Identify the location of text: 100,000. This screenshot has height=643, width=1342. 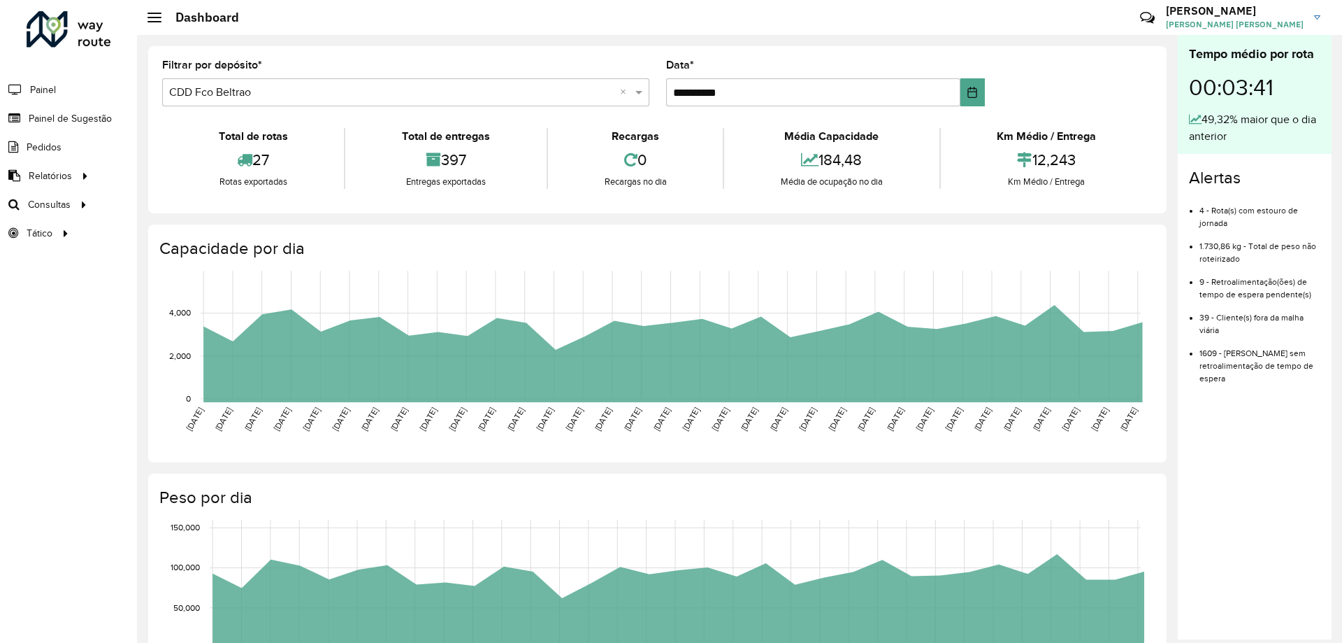
(185, 567).